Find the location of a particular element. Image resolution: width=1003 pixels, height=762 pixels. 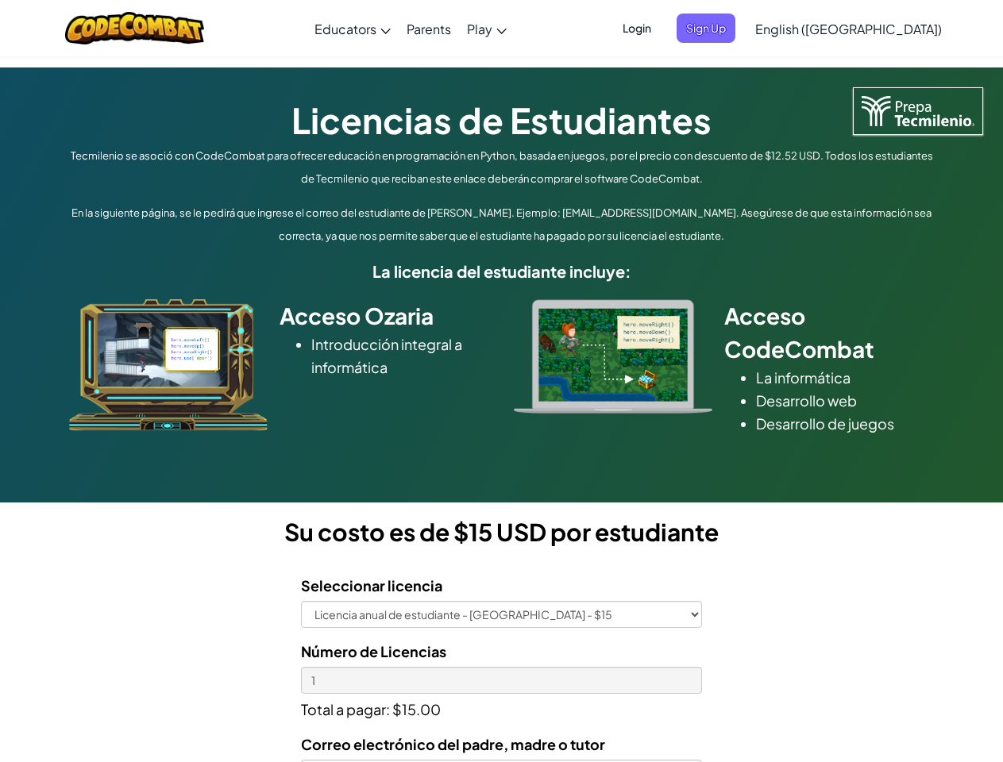

h2: Acceso Ozaria is located at coordinates (384, 316).